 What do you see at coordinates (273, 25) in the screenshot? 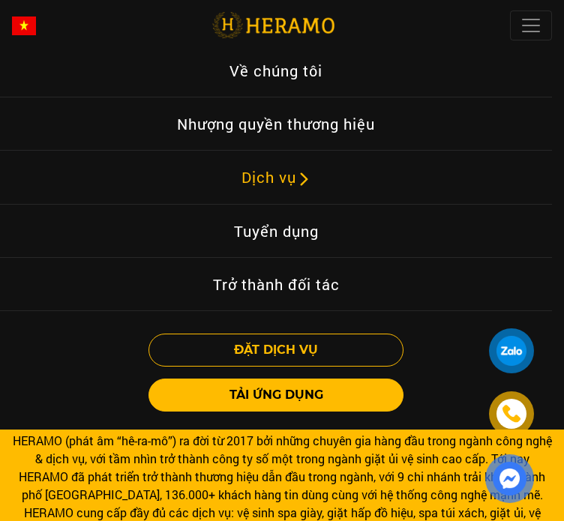
I see `img: logo` at bounding box center [273, 25].